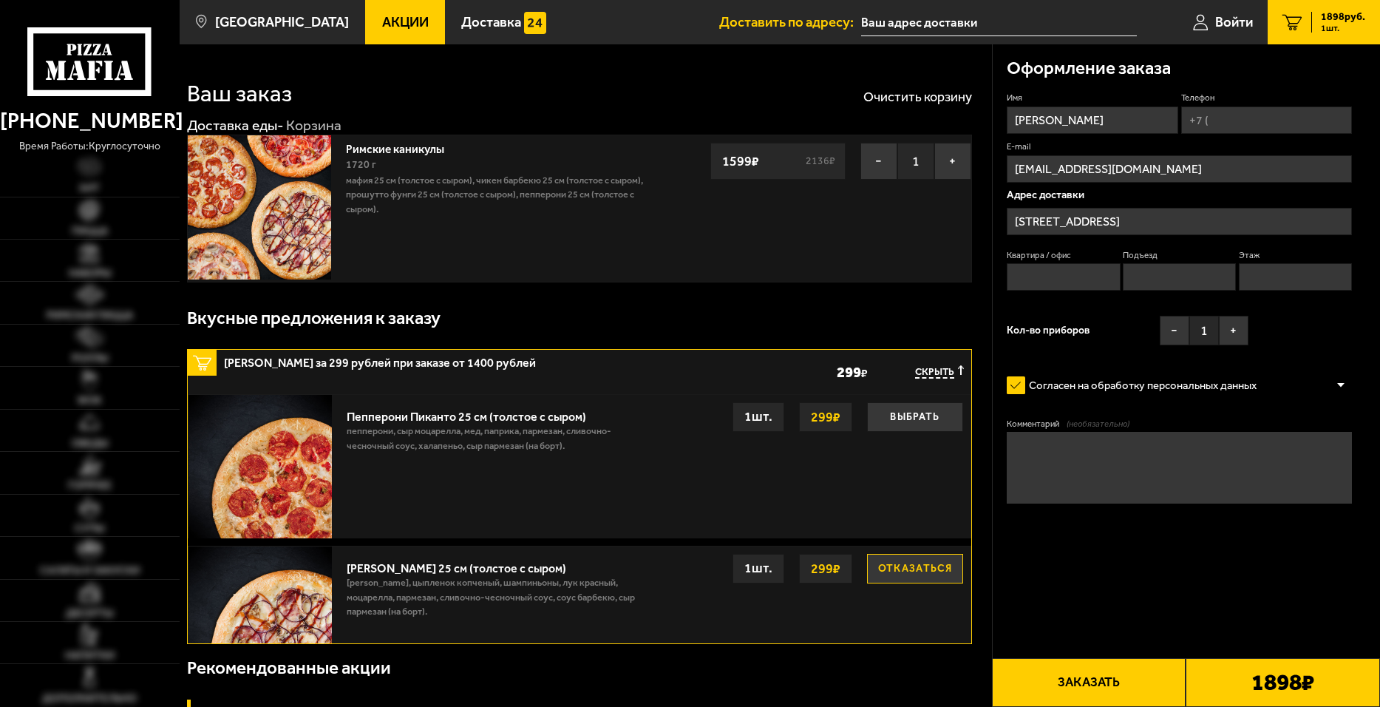  What do you see at coordinates (89, 571) in the screenshot?
I see `span: Салаты и закуски` at bounding box center [89, 571].